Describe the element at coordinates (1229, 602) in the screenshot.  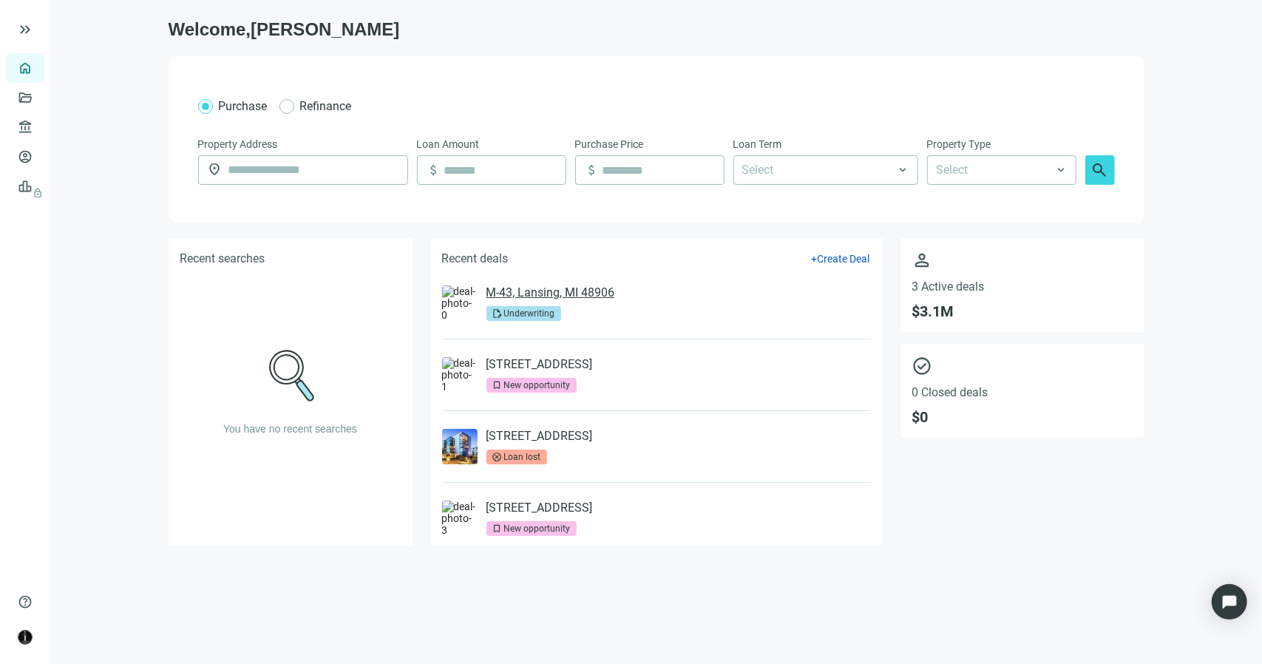
I see `div: Open Intercom Messenger` at that location.